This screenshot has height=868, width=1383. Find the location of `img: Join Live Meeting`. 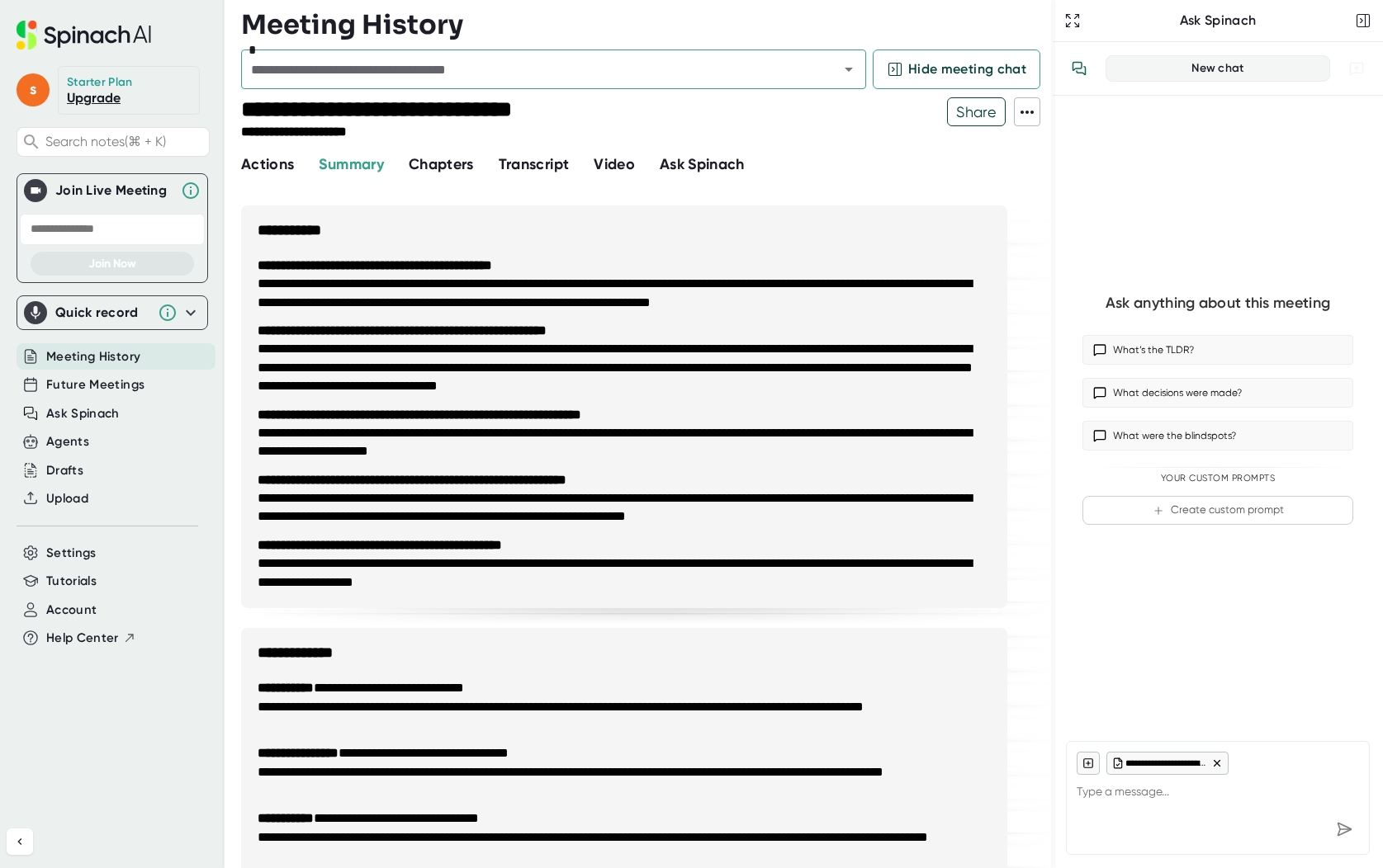

img: Join Live Meeting is located at coordinates (35, 191).